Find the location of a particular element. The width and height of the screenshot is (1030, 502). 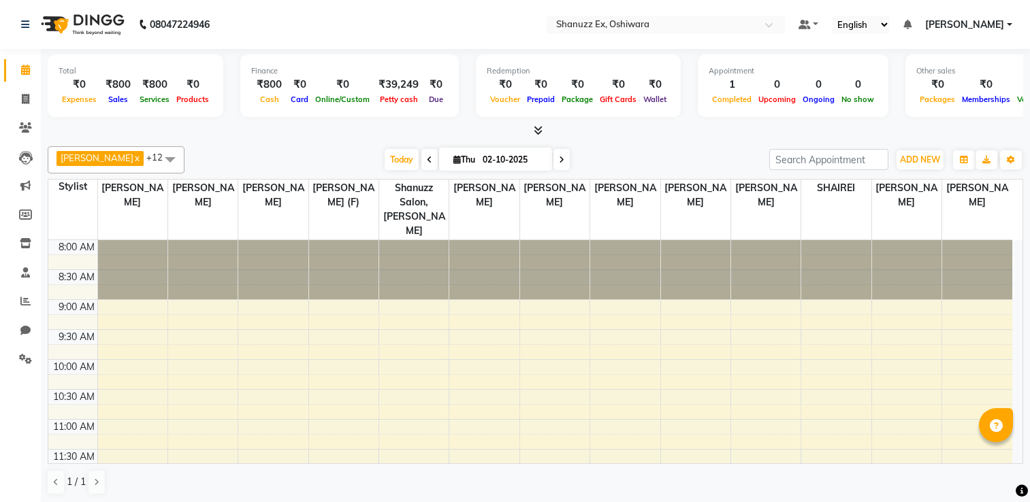

span: Products is located at coordinates (193, 99).